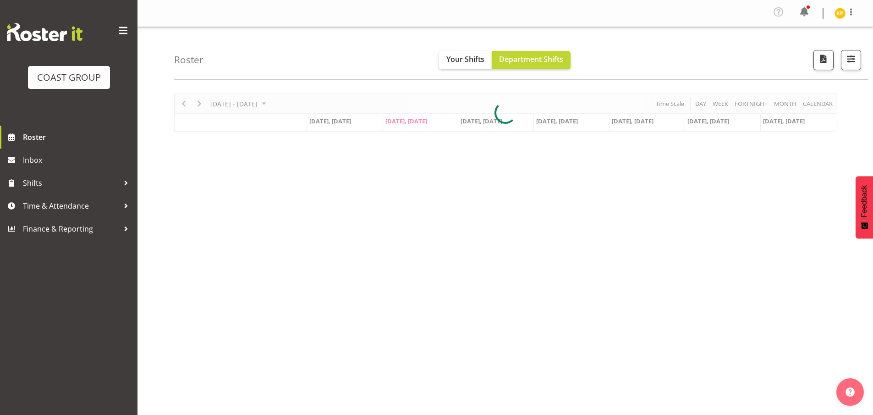 The width and height of the screenshot is (873, 415). What do you see at coordinates (864, 207) in the screenshot?
I see `button: Feedback - Show survey` at bounding box center [864, 207].